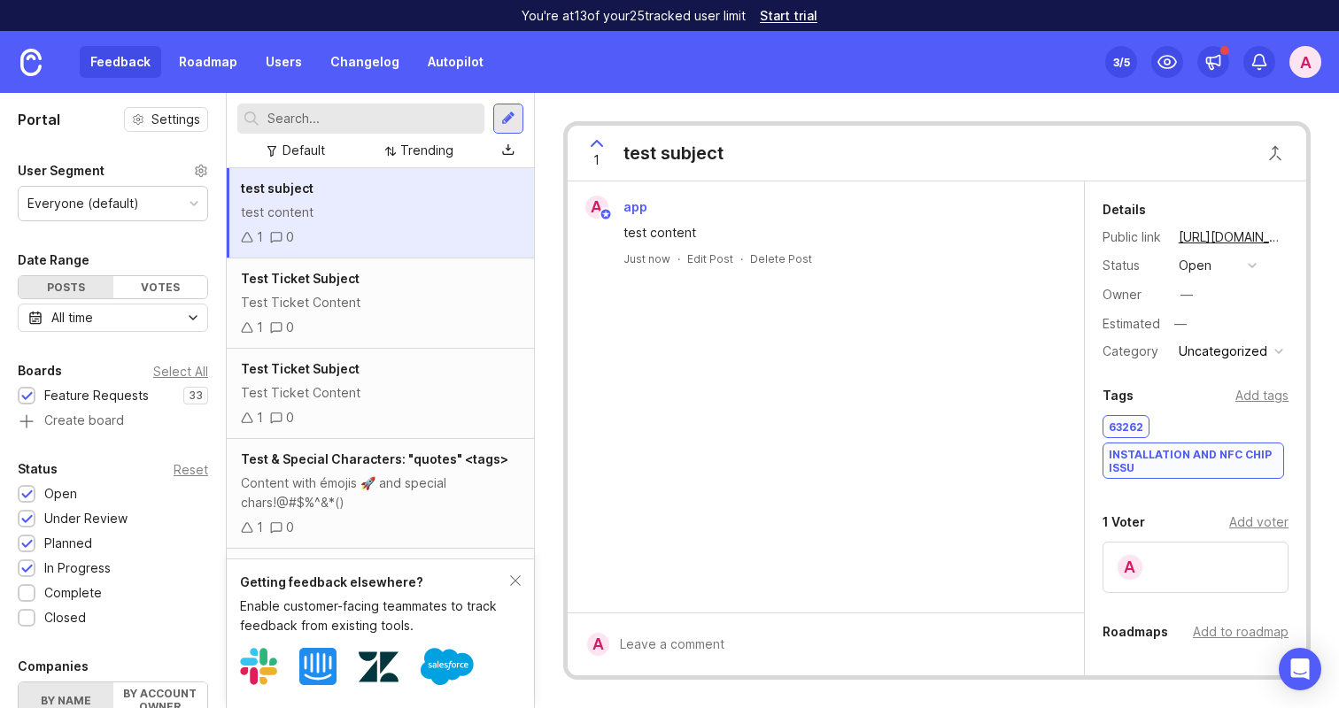 This screenshot has width=1339, height=708. I want to click on div: Open, so click(60, 494).